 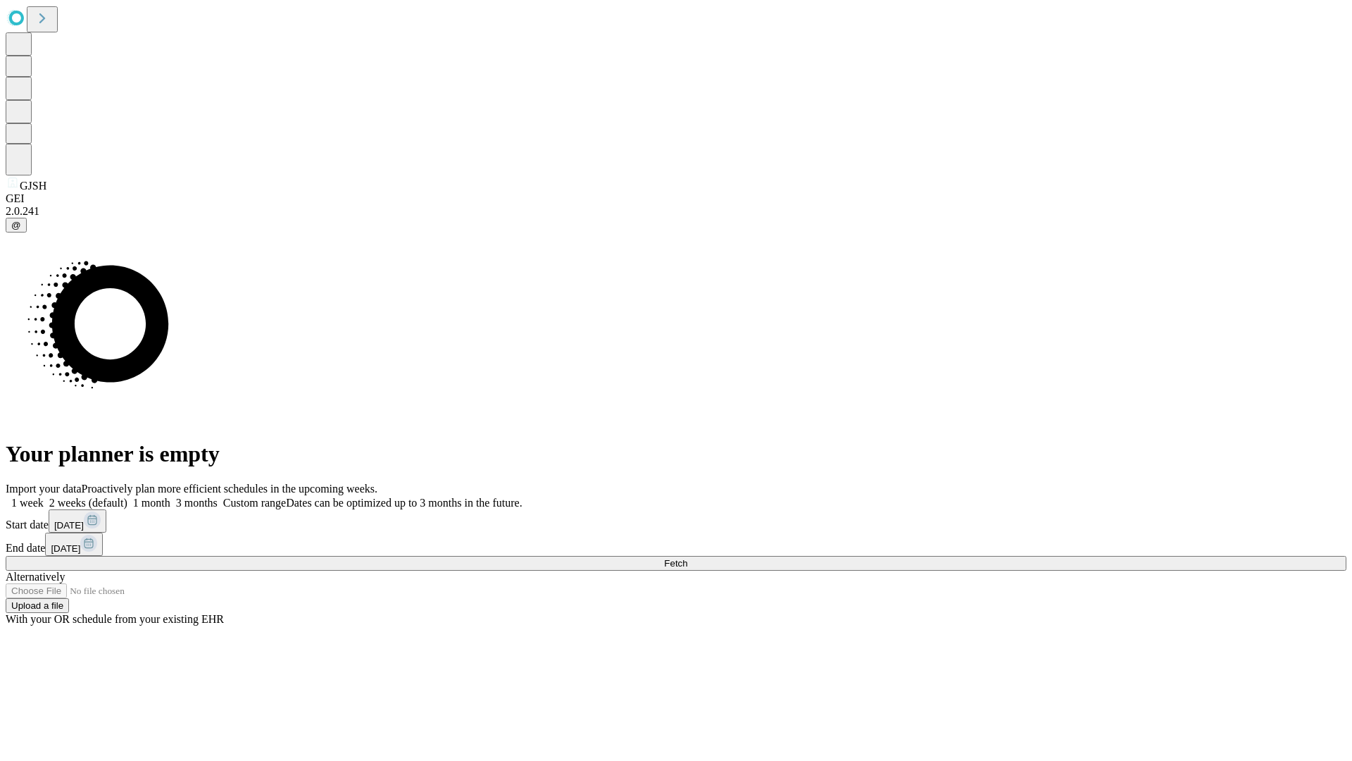 What do you see at coordinates (196, 502) in the screenshot?
I see `span: 3 months` at bounding box center [196, 502].